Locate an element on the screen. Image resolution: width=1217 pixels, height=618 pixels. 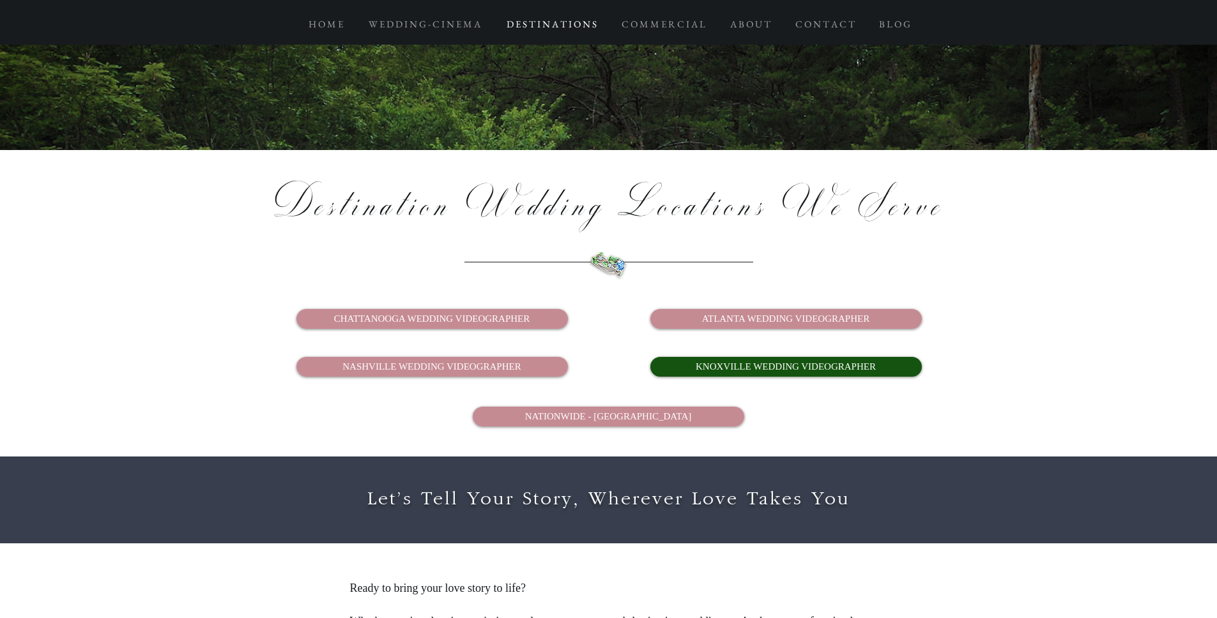
img: Unique Engagement Ring is located at coordinates (609, 263).